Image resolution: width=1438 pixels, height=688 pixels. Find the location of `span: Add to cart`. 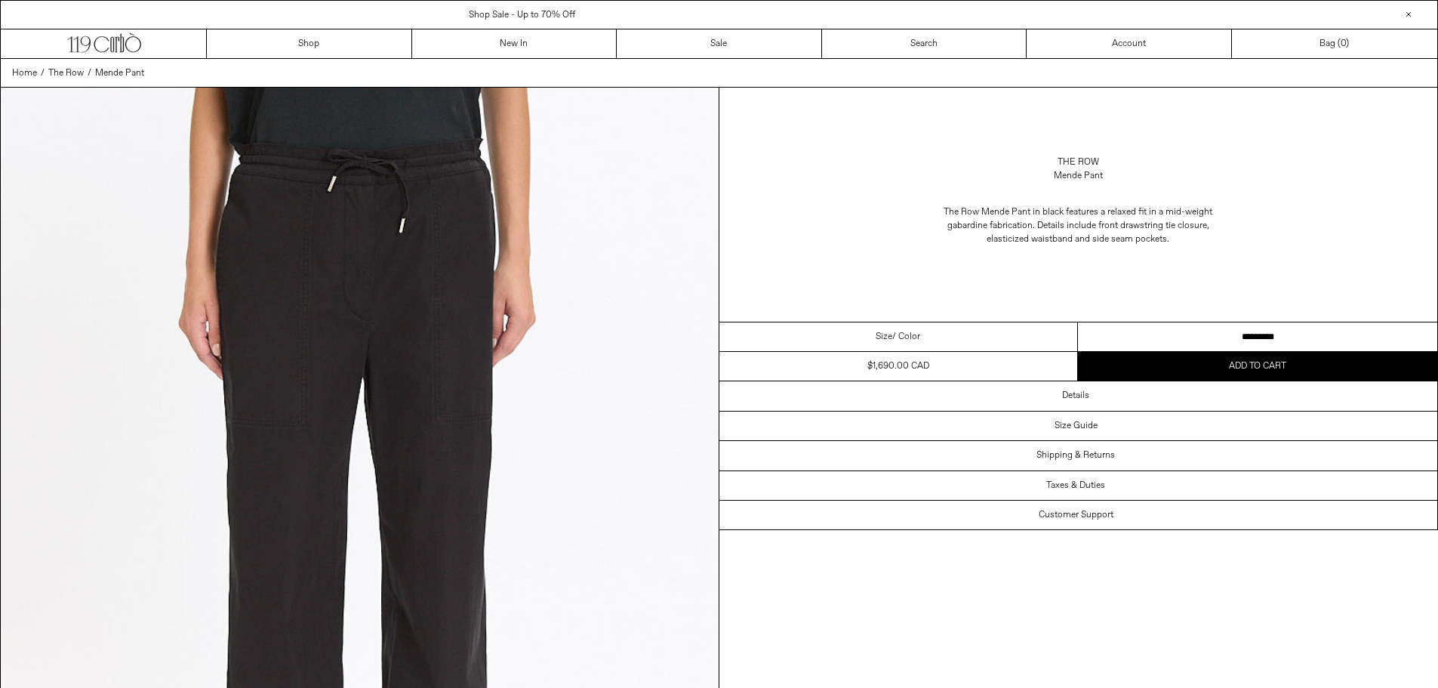

span: Add to cart is located at coordinates (1257, 366).